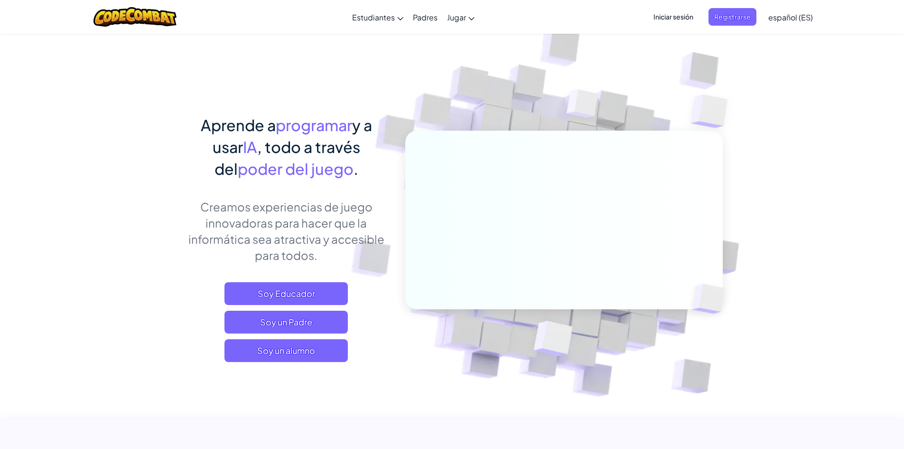  What do you see at coordinates (135, 17) in the screenshot?
I see `a: CodeCombat logo` at bounding box center [135, 17].